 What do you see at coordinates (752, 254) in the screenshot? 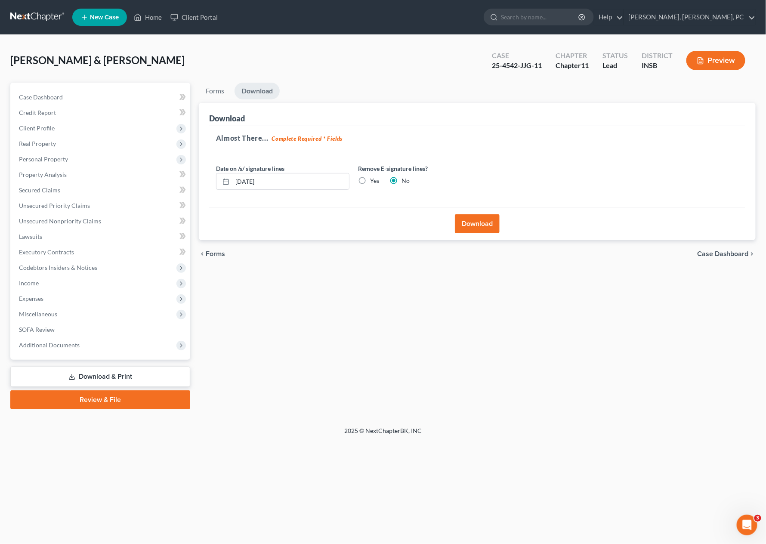
I see `i: chevron_right` at bounding box center [752, 254].